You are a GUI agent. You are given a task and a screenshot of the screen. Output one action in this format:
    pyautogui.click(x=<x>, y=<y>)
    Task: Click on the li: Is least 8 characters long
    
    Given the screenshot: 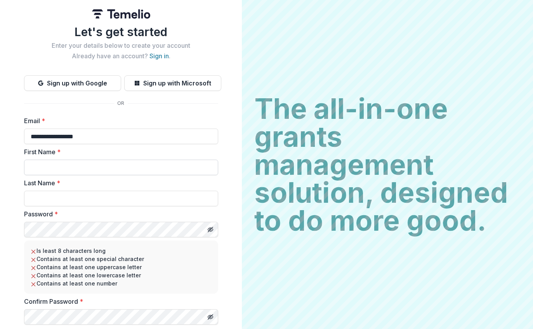 What is the action you would take?
    pyautogui.click(x=121, y=251)
    